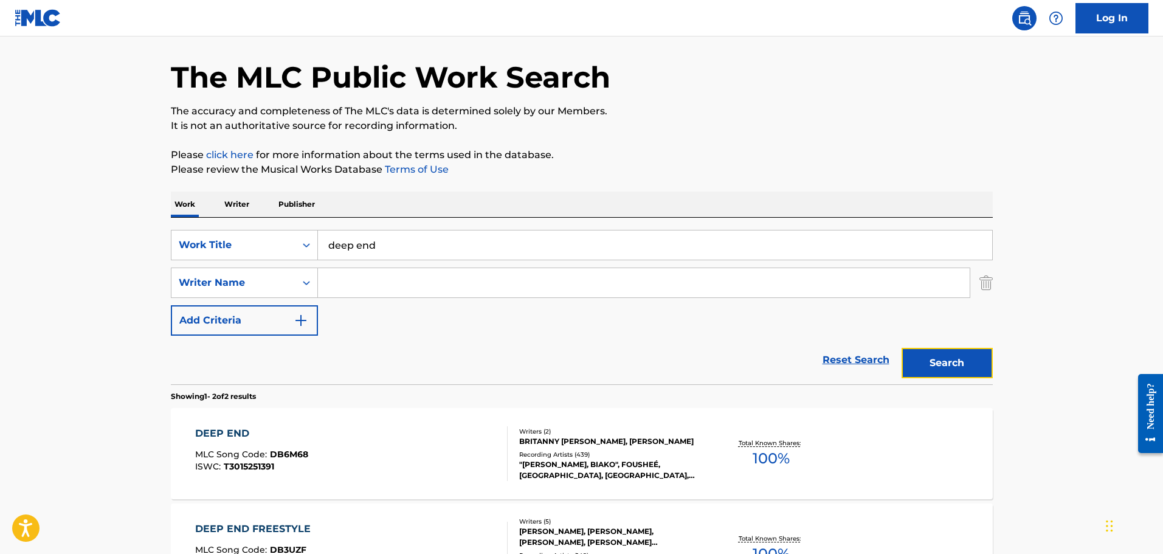  Describe the element at coordinates (582, 111) in the screenshot. I see `p: The accuracy and completeness of The MLC's data is determined solely by our Members.` at that location.